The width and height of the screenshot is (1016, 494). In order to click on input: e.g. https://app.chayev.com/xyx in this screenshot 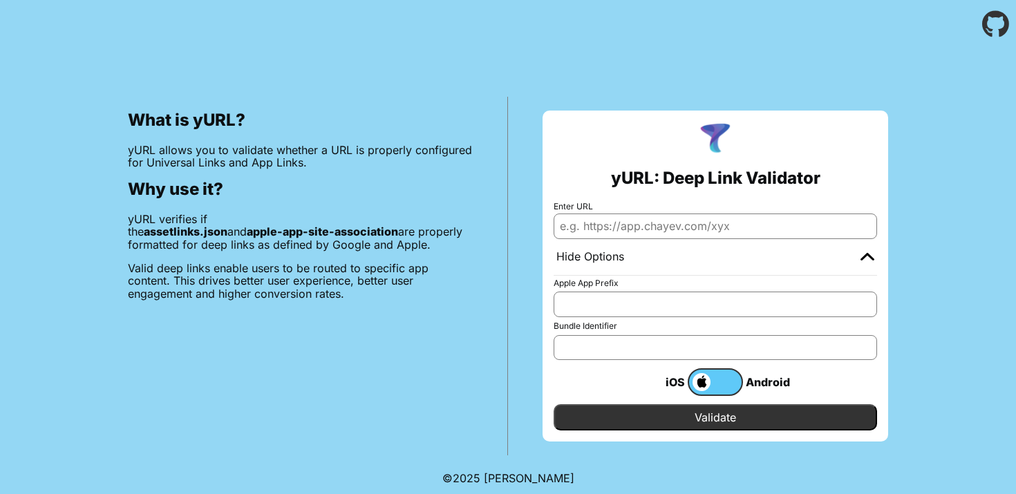, I will do `click(716, 226)`.